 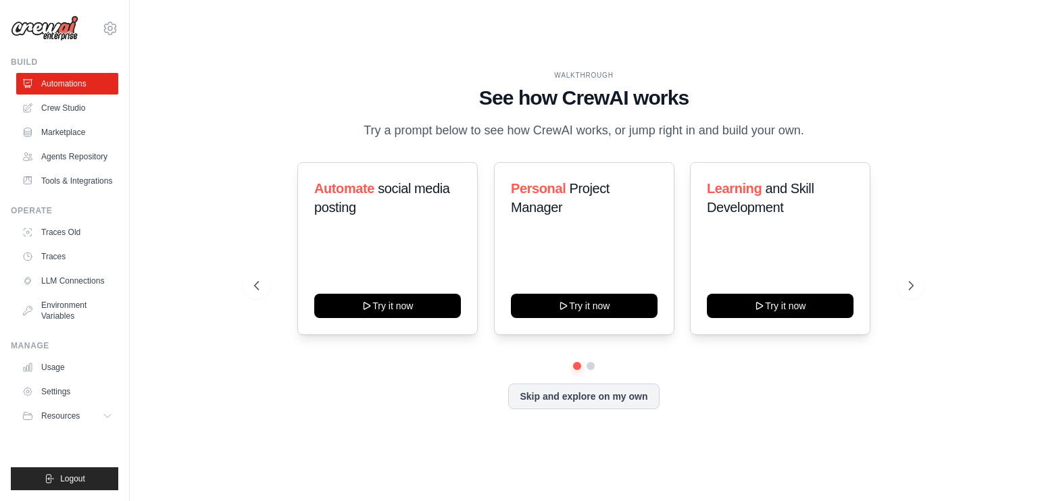 What do you see at coordinates (67, 157) in the screenshot?
I see `a: Agents Repository` at bounding box center [67, 157].